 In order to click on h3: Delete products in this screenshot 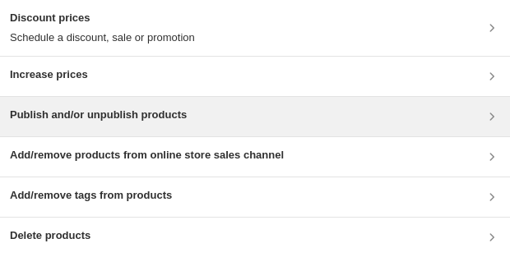, I will do `click(50, 236)`.